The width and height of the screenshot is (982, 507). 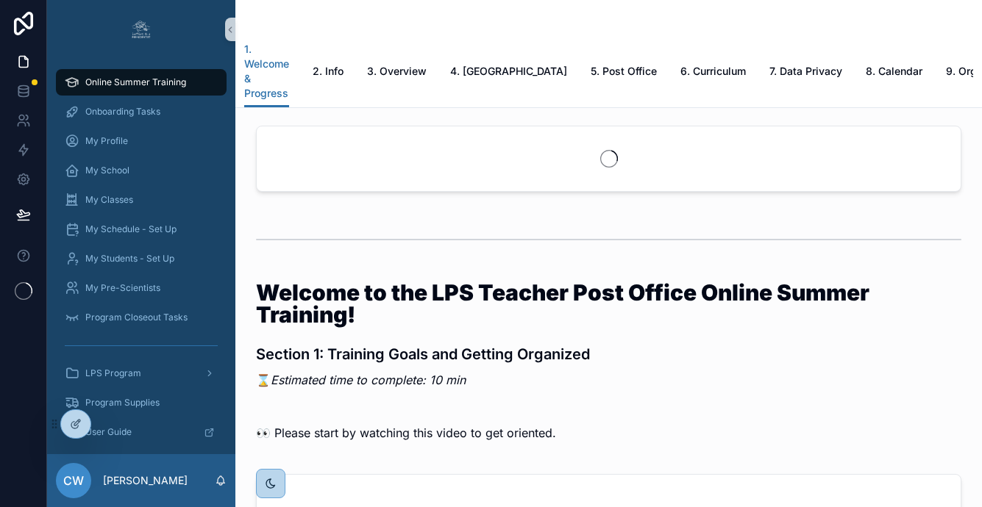 I want to click on span: My Profile, so click(x=107, y=141).